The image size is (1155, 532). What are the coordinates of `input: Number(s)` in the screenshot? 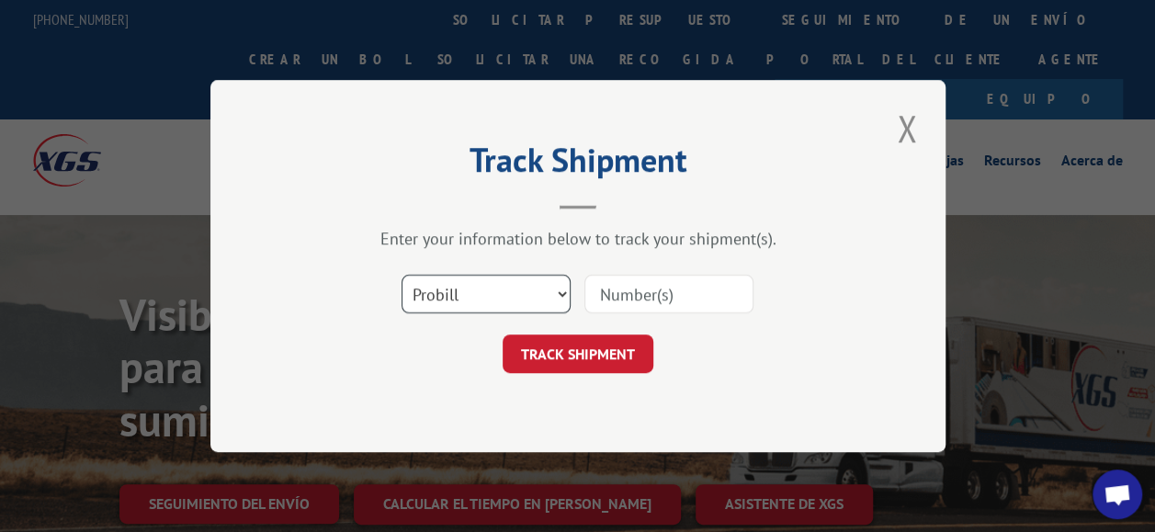 It's located at (669, 294).